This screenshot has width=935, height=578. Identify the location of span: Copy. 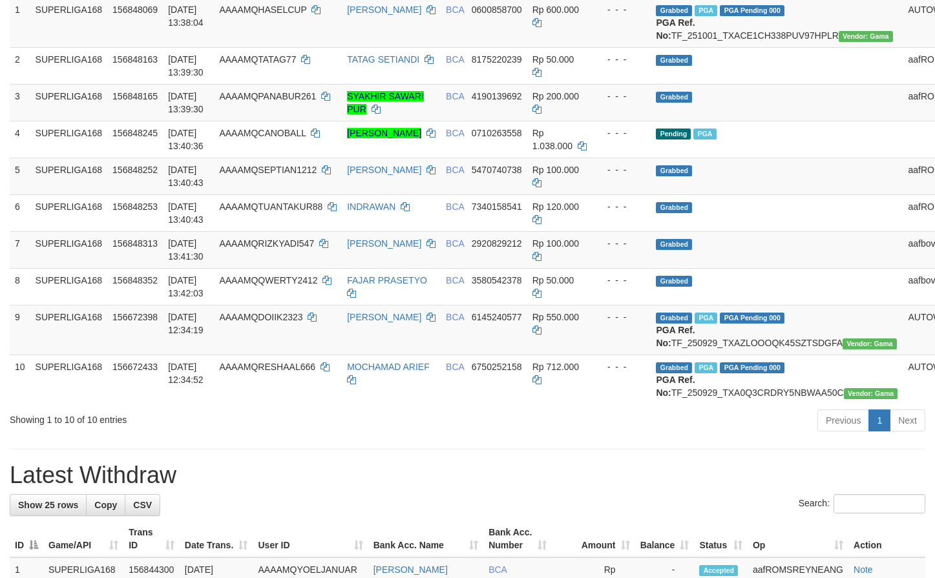
(105, 505).